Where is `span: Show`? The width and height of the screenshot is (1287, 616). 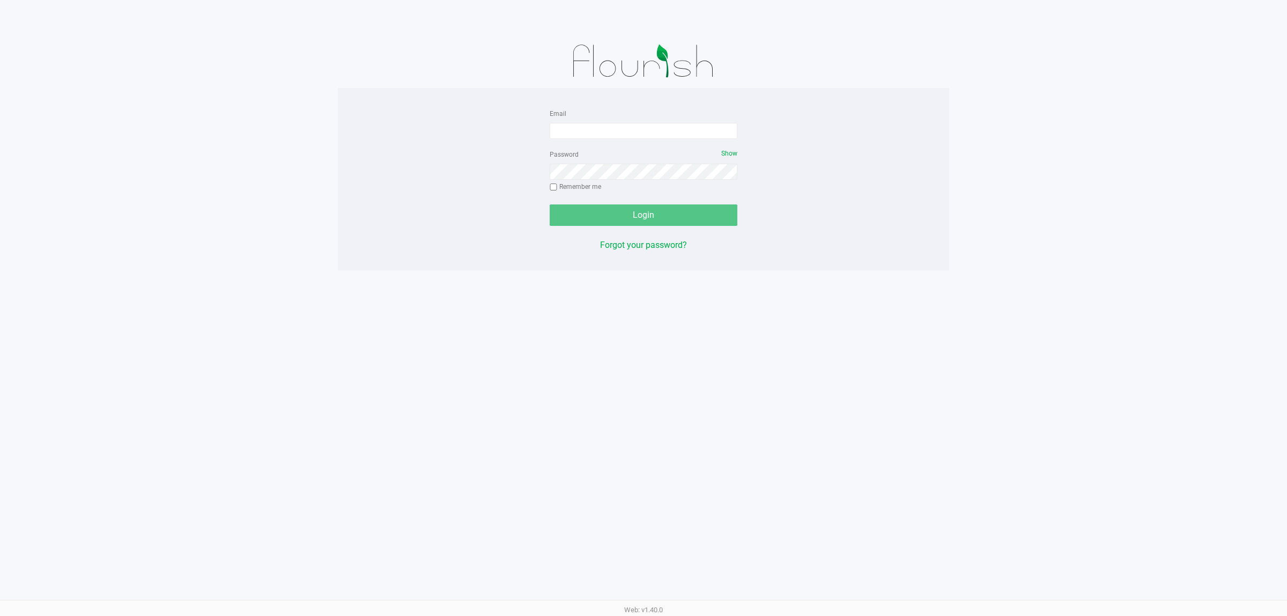 span: Show is located at coordinates (729, 153).